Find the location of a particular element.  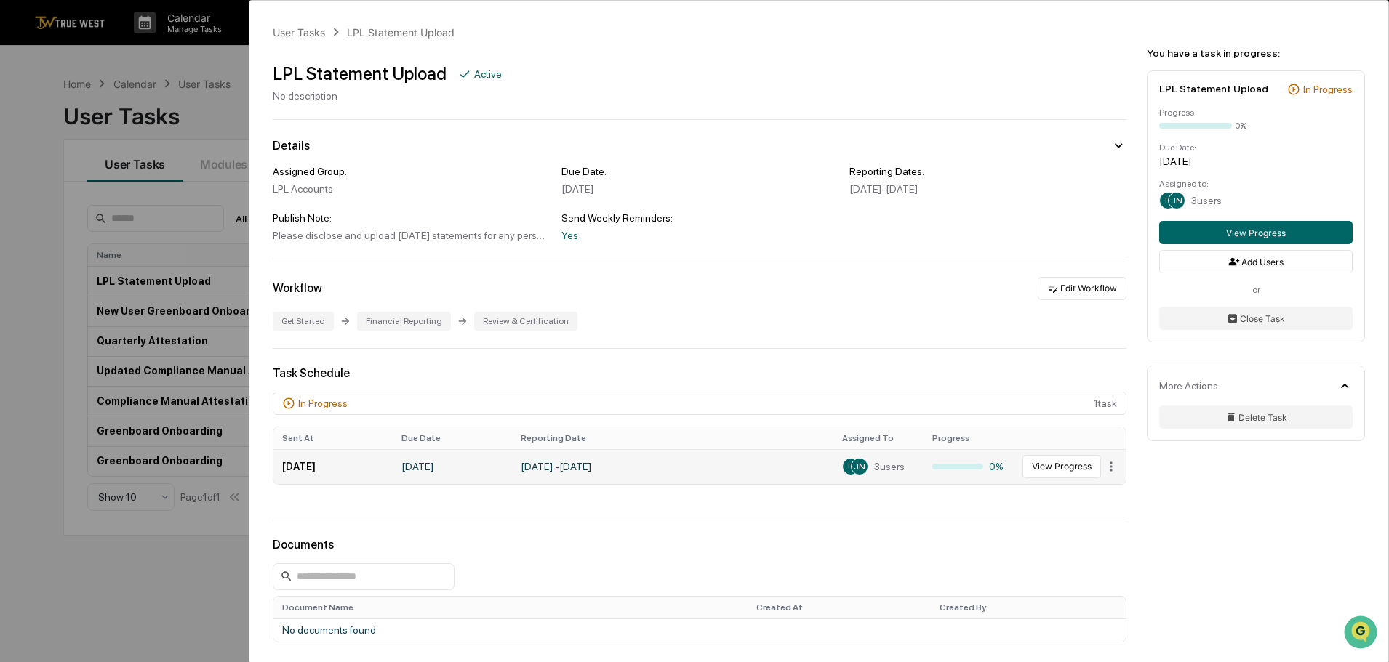

span: Attestations is located at coordinates (150, 190).